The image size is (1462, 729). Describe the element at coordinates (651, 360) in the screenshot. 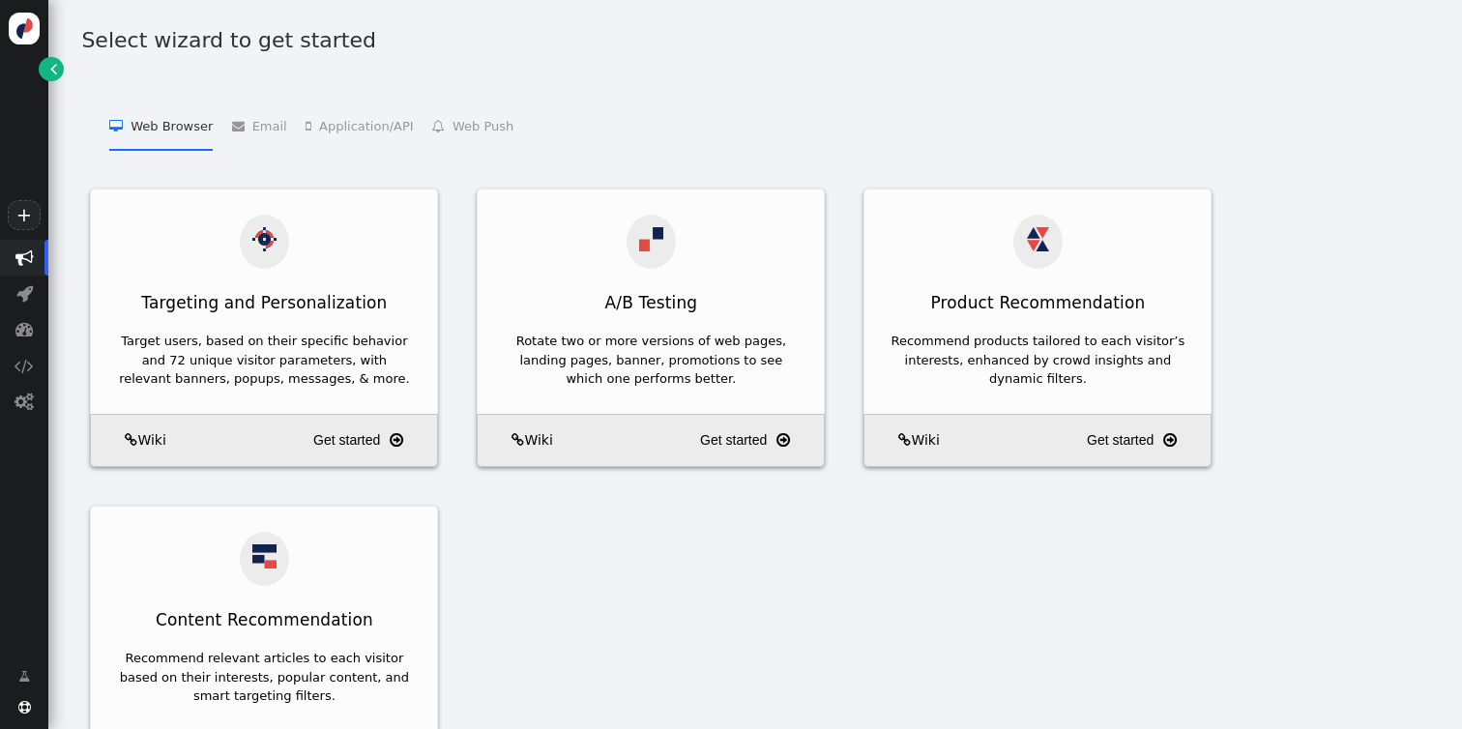

I see `div: Rotate two or more versions of web pages, landing pages, banner, promotions to see which one perf...` at that location.